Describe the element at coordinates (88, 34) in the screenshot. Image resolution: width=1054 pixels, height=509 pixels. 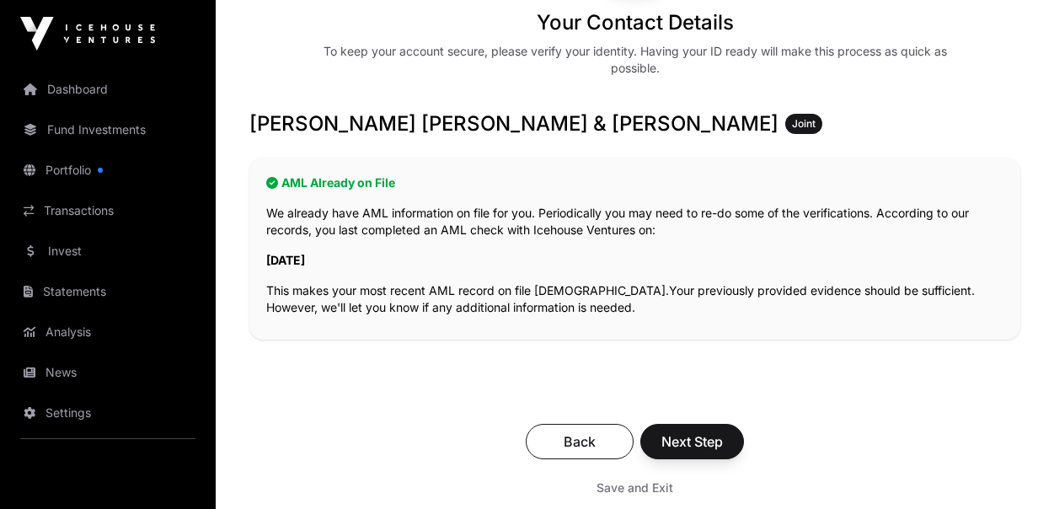
I see `img: Icehouse Ventures Logo` at that location.